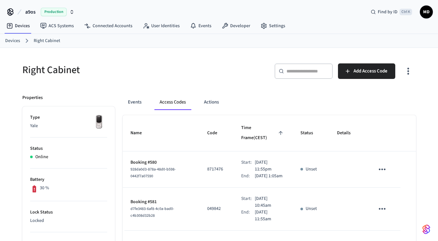 The height and width of the screenshot is (241, 438). Describe the element at coordinates (44, 188) in the screenshot. I see `p: 30 %` at that location.